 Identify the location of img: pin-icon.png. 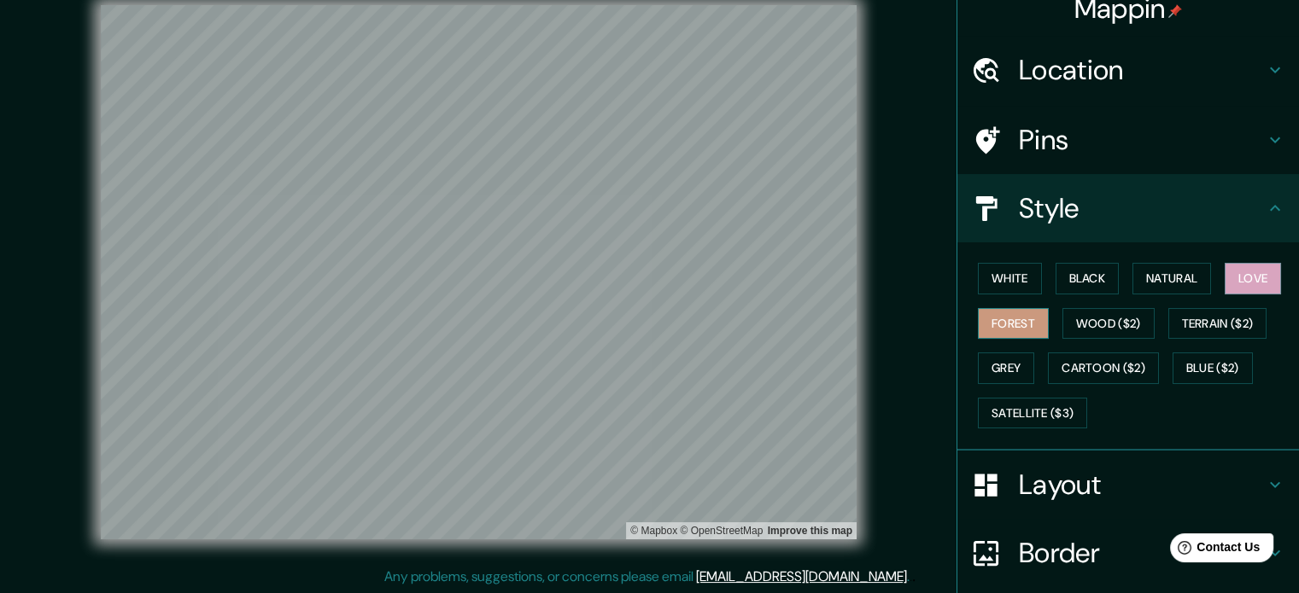
(1175, 11).